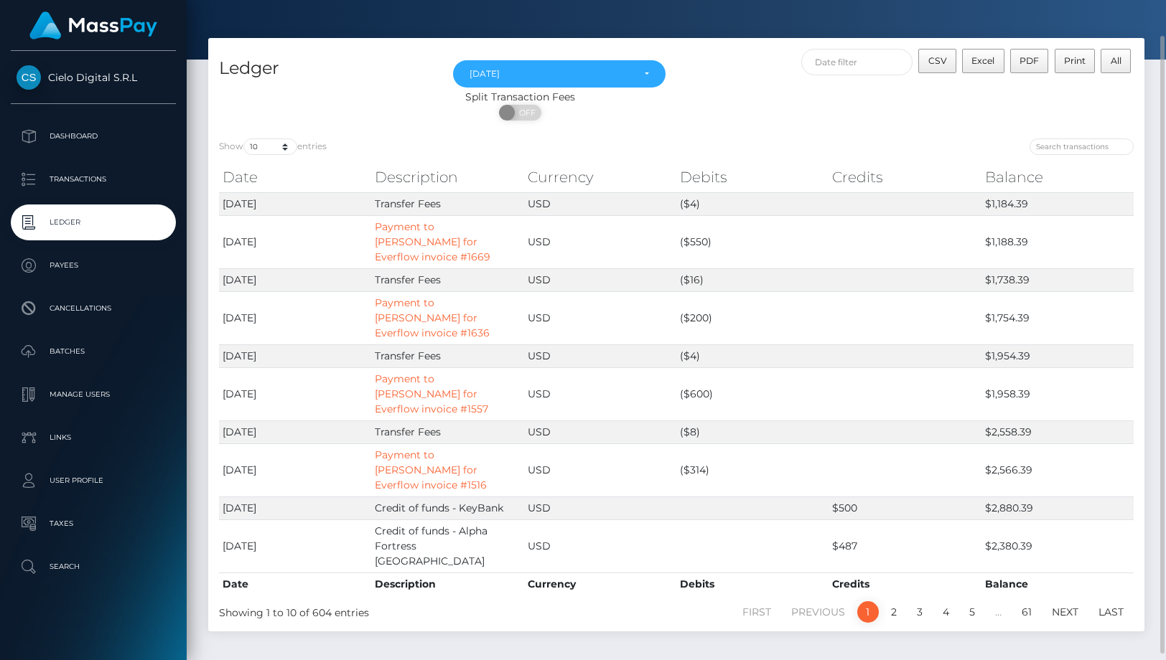 The width and height of the screenshot is (1166, 660). What do you see at coordinates (93, 481) in the screenshot?
I see `a: User Profile` at bounding box center [93, 481].